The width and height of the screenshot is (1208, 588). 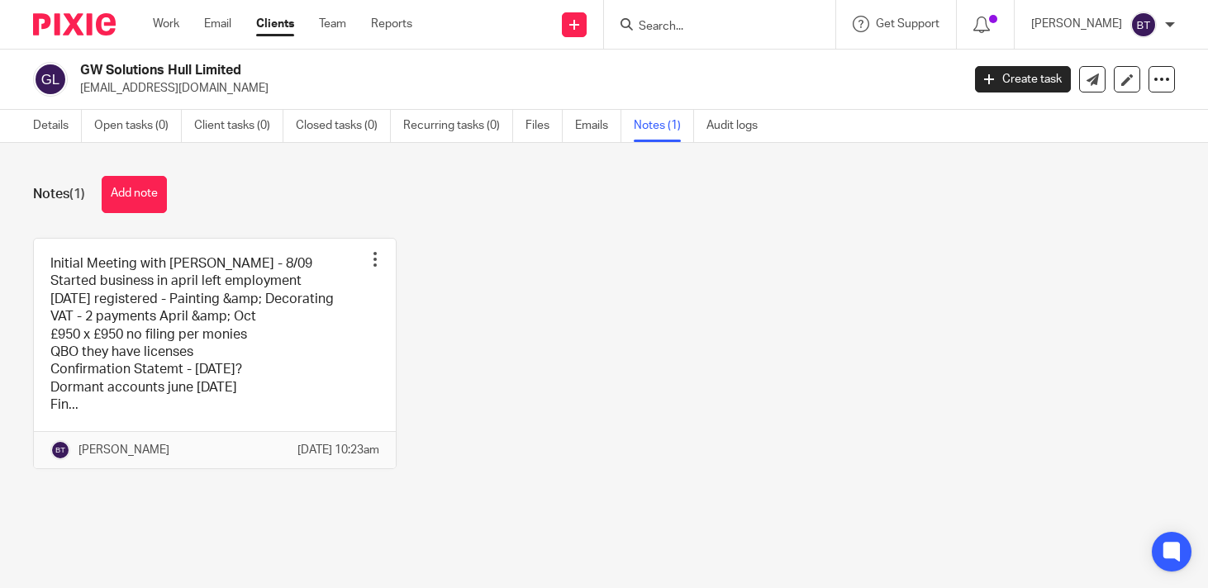 What do you see at coordinates (138, 126) in the screenshot?
I see `a: Open tasks (0)` at bounding box center [138, 126].